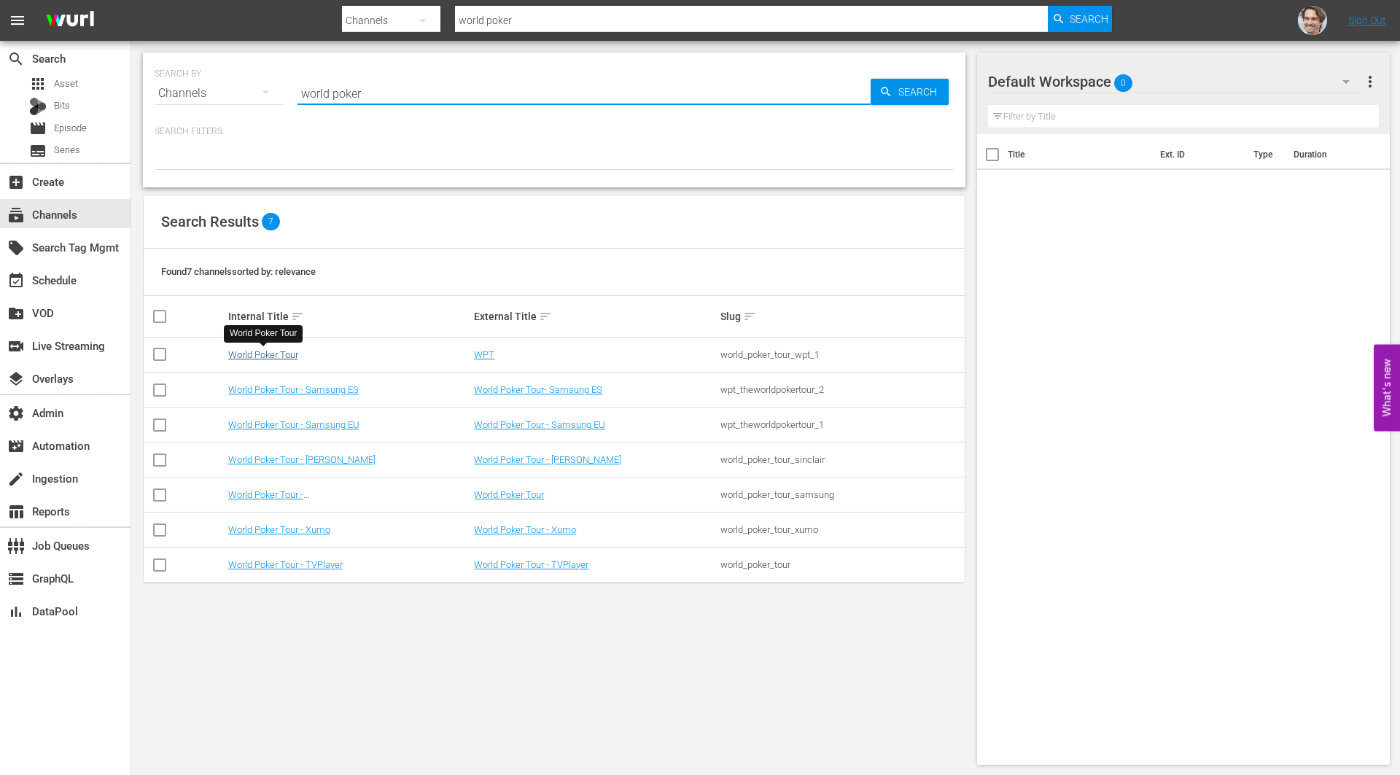 This screenshot has height=775, width=1400. What do you see at coordinates (842, 459) in the screenshot?
I see `div: world_poker_tour_sinclair` at bounding box center [842, 459].